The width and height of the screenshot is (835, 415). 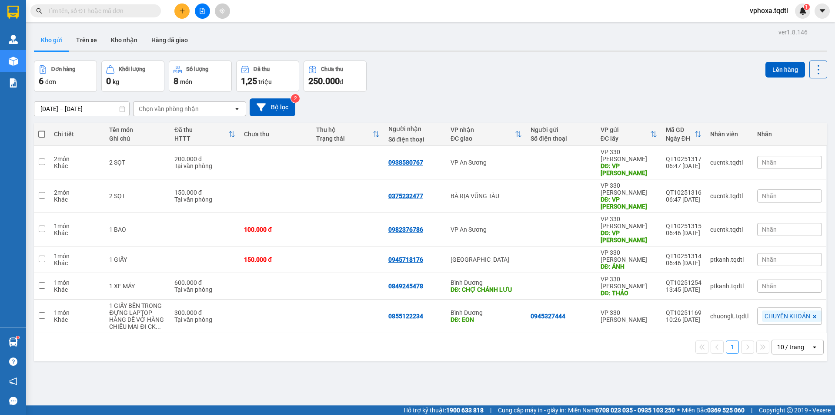 What do you see at coordinates (77, 134) in the screenshot?
I see `div: Chi tiết` at bounding box center [77, 134].